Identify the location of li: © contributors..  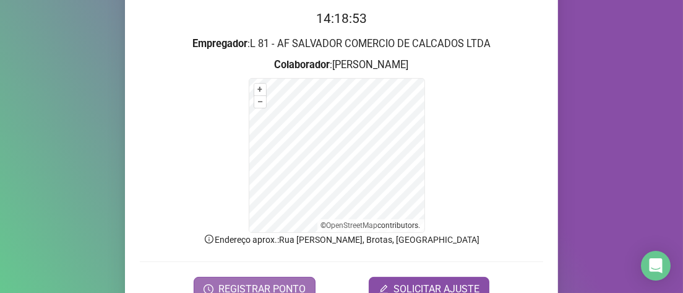
(370, 225).